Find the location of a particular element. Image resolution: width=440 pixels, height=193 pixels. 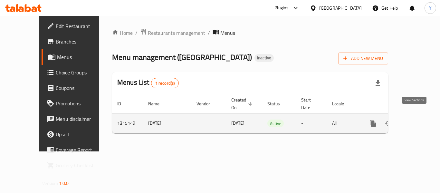

td: 1315149 is located at coordinates (127, 123).